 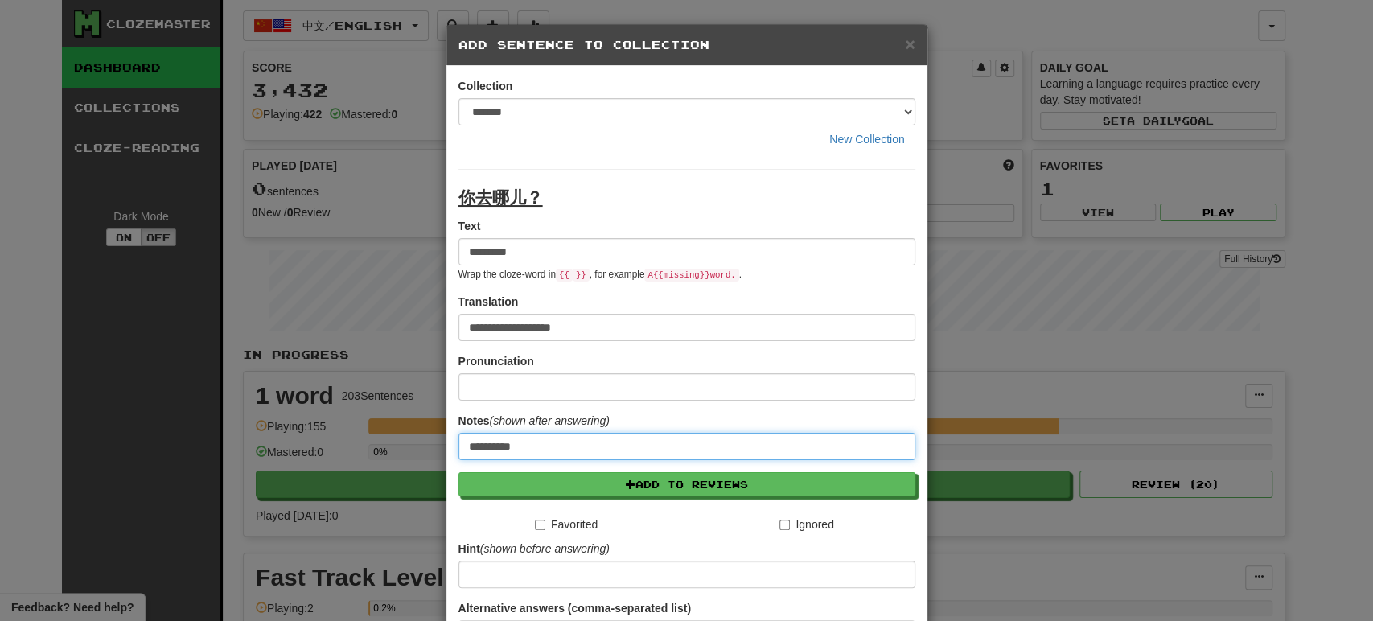 What do you see at coordinates (500, 197) in the screenshot?
I see `u: 你去哪儿？` at bounding box center [500, 197].